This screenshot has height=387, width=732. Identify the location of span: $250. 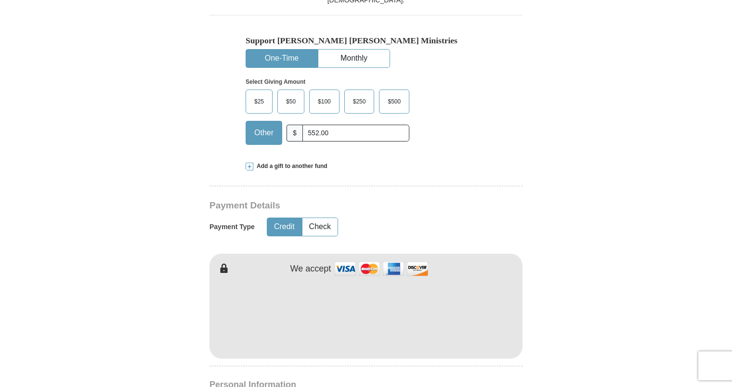
(359, 102).